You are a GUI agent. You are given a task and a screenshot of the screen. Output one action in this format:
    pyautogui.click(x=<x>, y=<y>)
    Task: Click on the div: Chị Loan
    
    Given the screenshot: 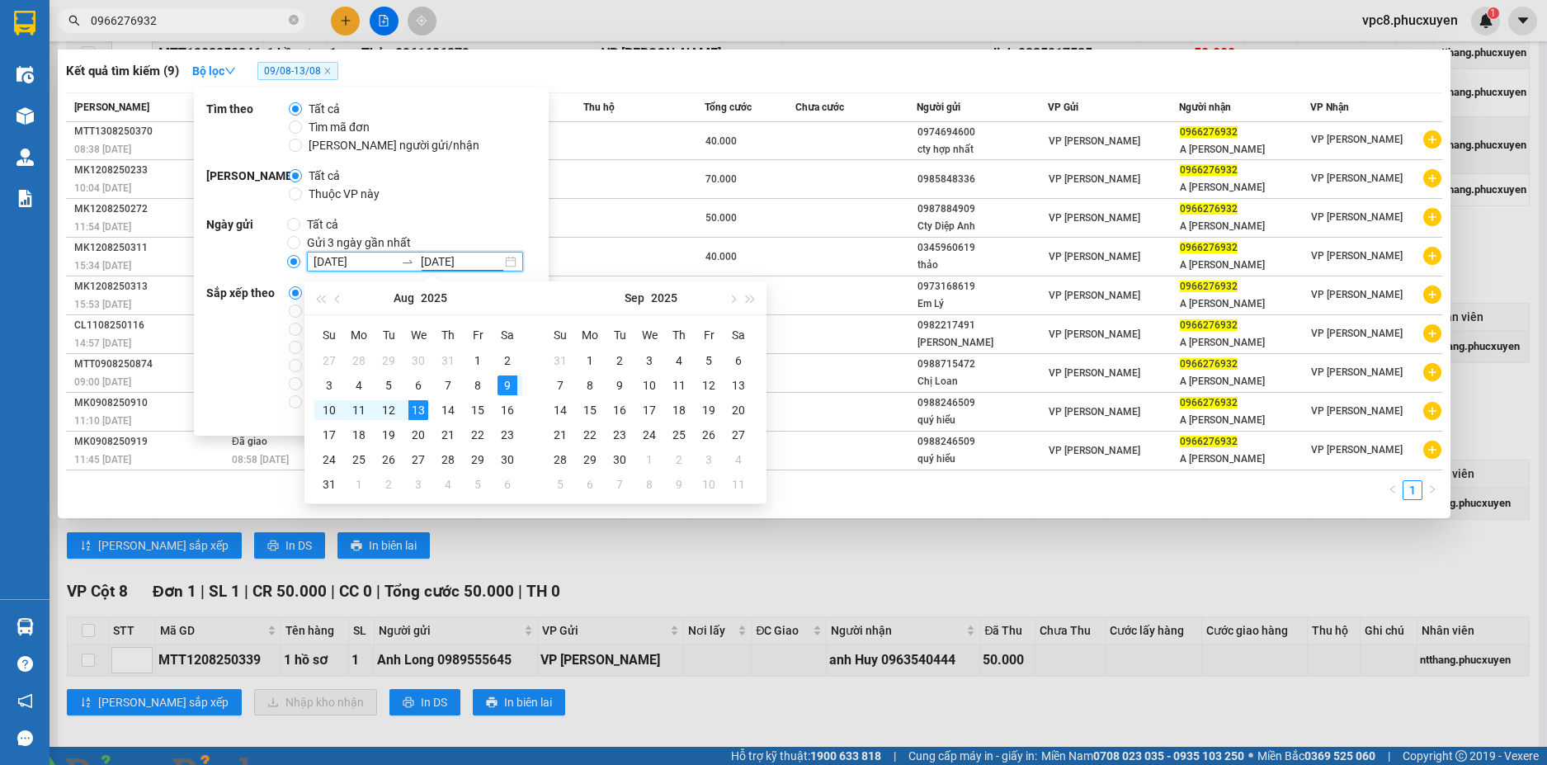 What is the action you would take?
    pyautogui.click(x=982, y=381)
    